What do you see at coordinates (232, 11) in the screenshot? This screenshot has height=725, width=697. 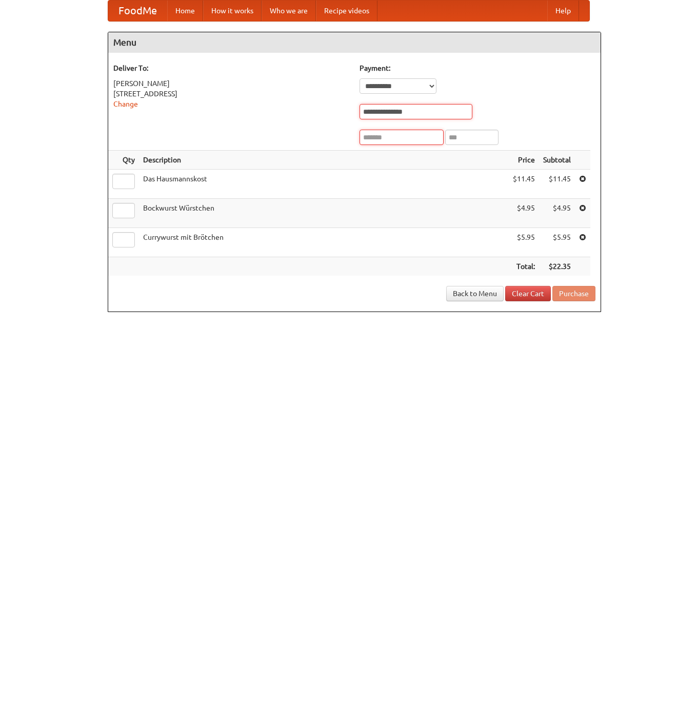 I see `a: How it works` at bounding box center [232, 11].